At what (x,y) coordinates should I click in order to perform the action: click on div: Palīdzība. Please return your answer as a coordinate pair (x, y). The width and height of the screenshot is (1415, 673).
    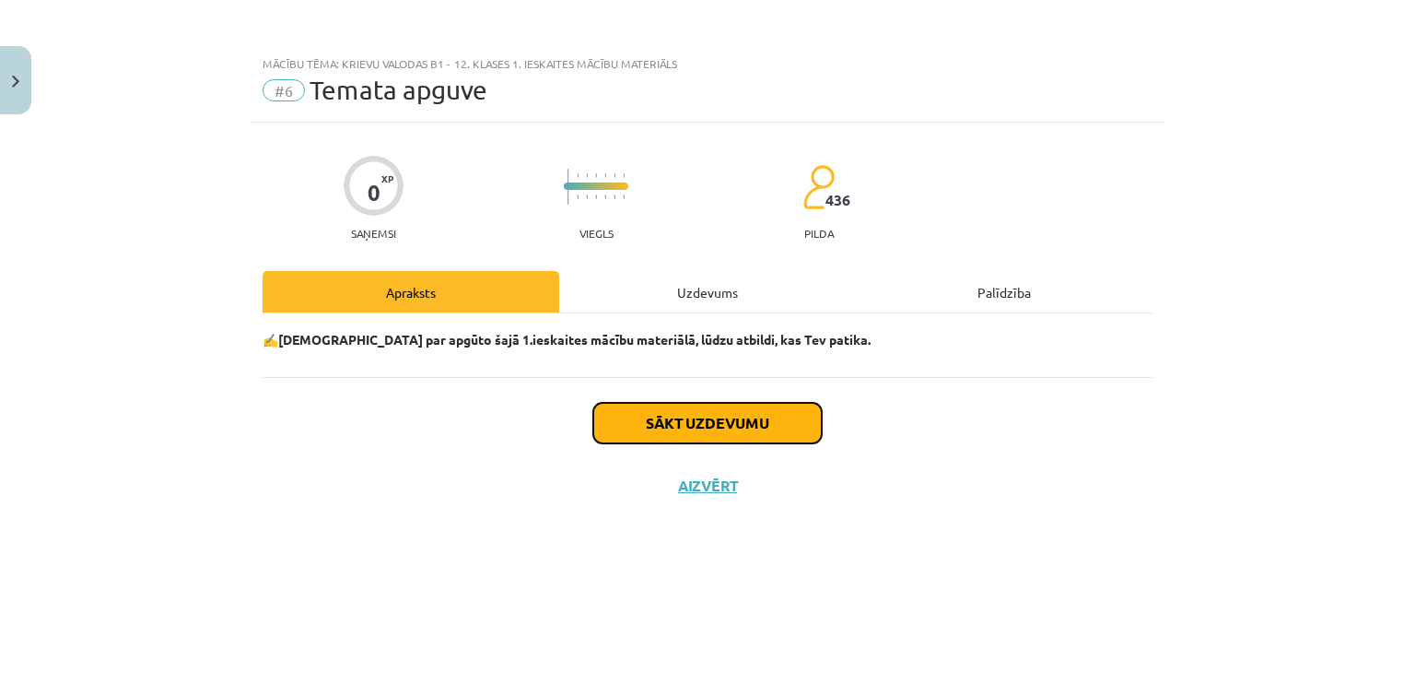
    Looking at the image, I should click on (1004, 291).